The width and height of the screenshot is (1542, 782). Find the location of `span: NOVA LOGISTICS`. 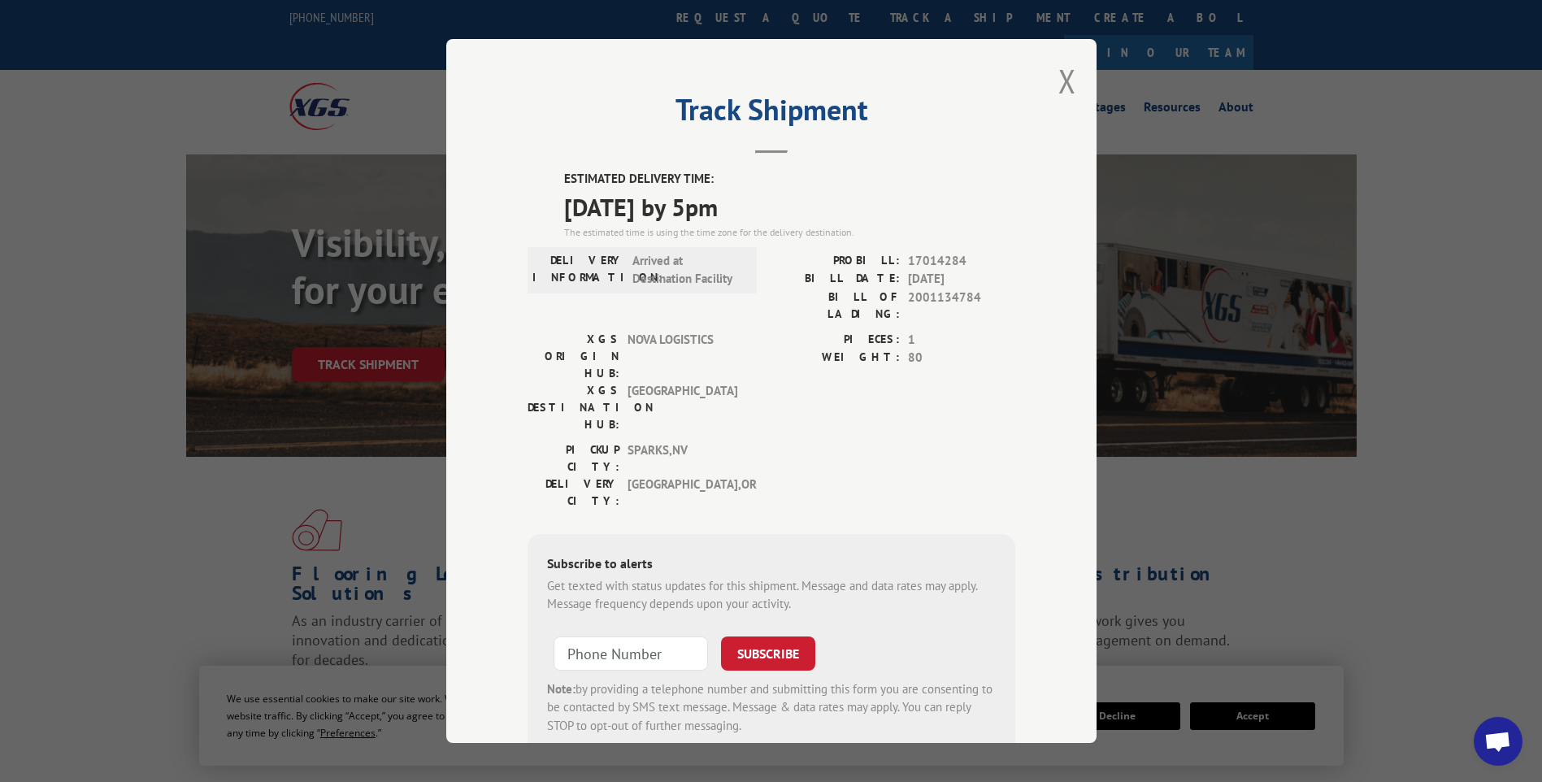

span: NOVA LOGISTICS is located at coordinates (682, 356).